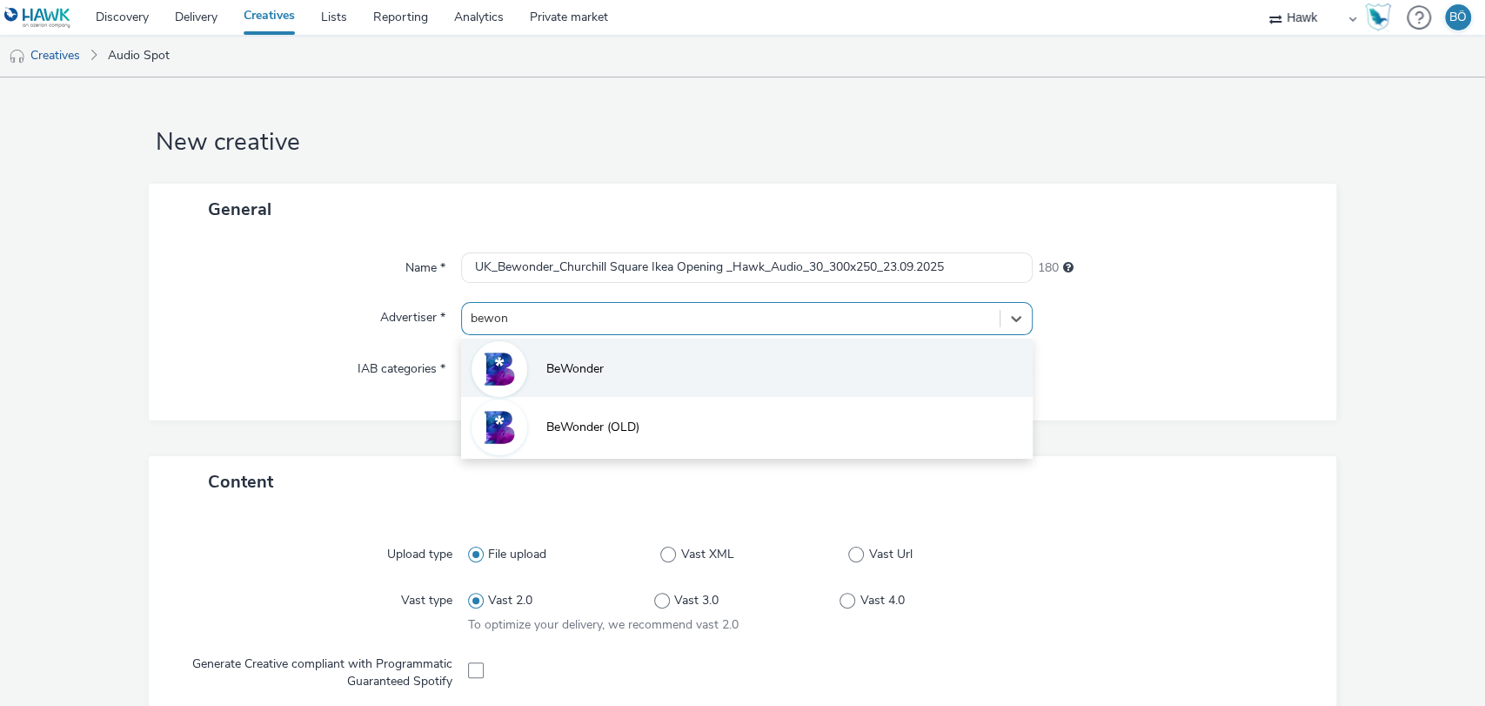 Image resolution: width=1485 pixels, height=706 pixels. What do you see at coordinates (603, 624) in the screenshot?
I see `span: To optimize your delivery, we recommend vast 2.0` at bounding box center [603, 624].